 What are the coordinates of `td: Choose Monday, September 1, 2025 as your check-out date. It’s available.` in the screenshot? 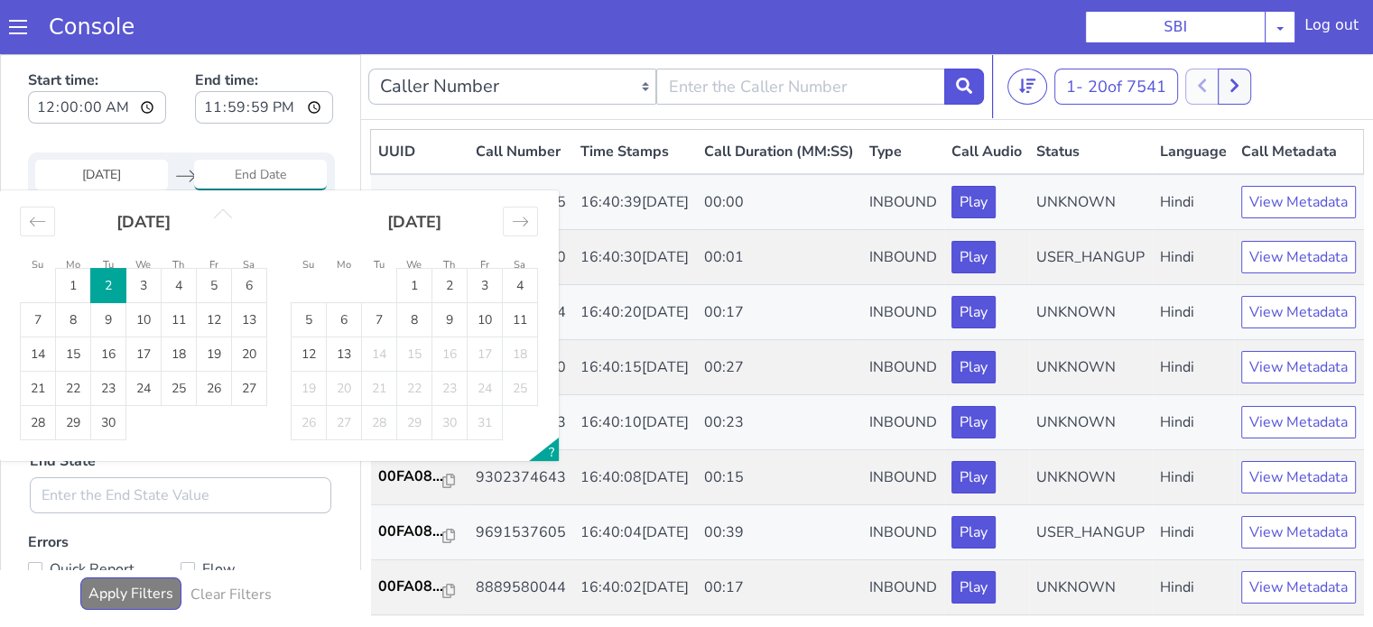 It's located at (73, 232).